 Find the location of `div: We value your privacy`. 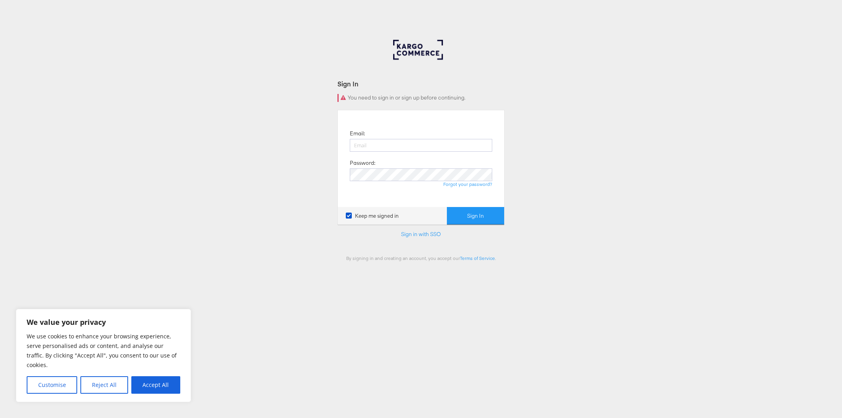

div: We value your privacy is located at coordinates (103, 355).